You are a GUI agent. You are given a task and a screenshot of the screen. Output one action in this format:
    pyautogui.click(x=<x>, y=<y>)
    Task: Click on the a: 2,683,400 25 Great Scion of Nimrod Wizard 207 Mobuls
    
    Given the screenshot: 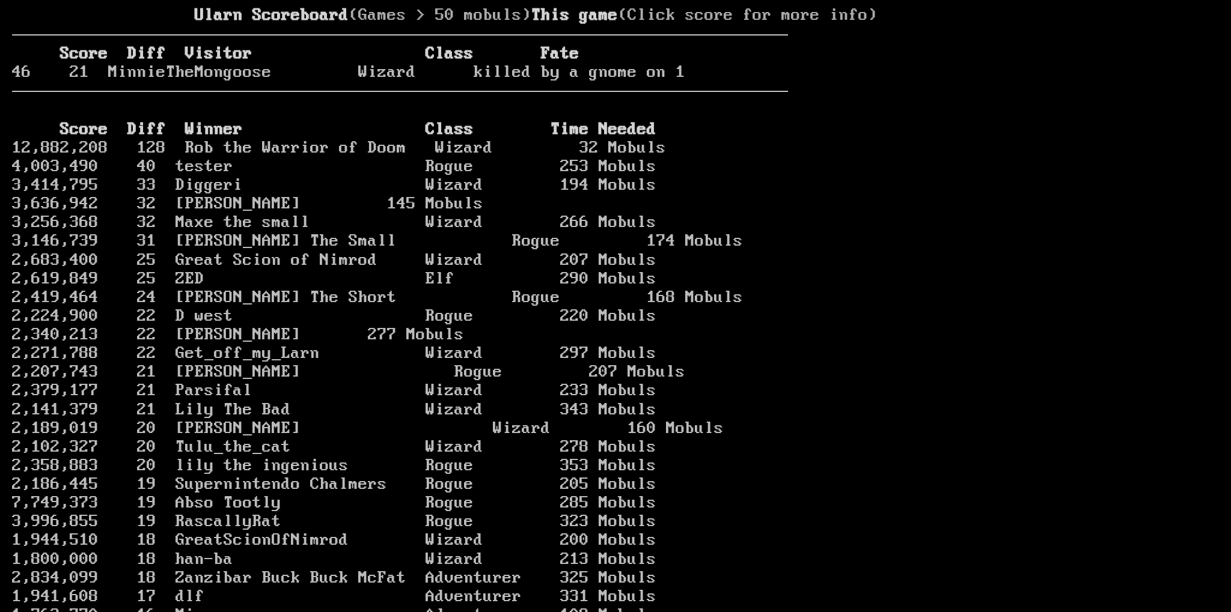 What is the action you would take?
    pyautogui.click(x=334, y=260)
    